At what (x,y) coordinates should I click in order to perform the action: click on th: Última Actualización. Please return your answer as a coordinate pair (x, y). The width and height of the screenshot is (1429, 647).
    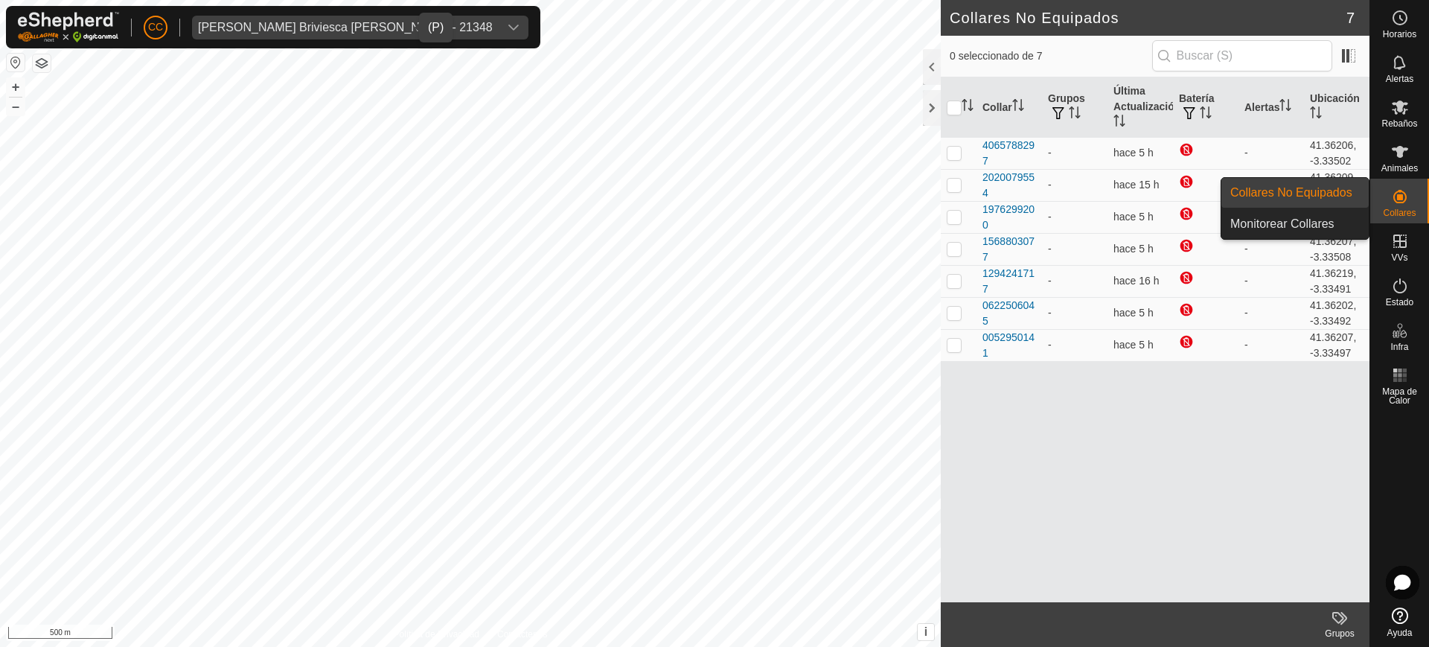
    Looking at the image, I should click on (1140, 107).